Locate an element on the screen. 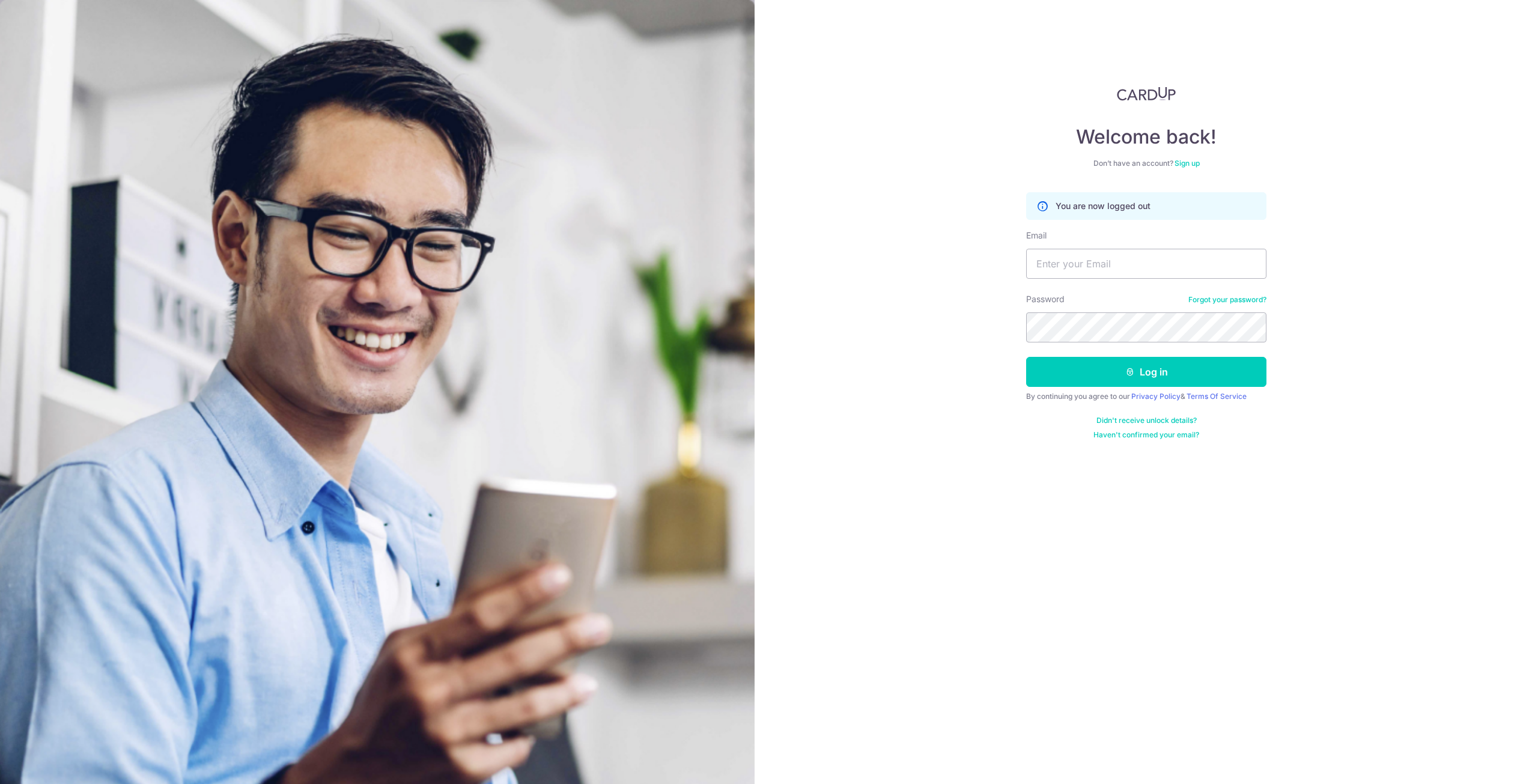 The image size is (1538, 784). a: Sign up is located at coordinates (1187, 163).